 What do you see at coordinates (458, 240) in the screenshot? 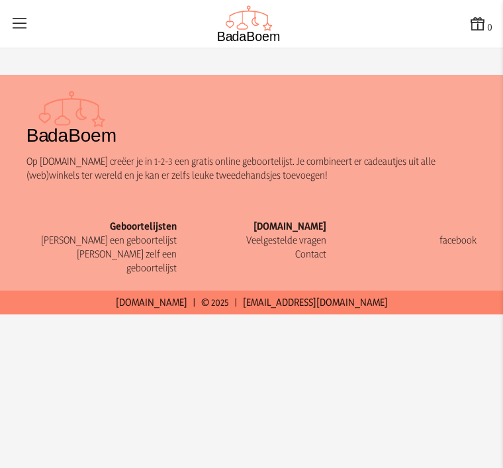
I see `a: facebook` at bounding box center [458, 240].